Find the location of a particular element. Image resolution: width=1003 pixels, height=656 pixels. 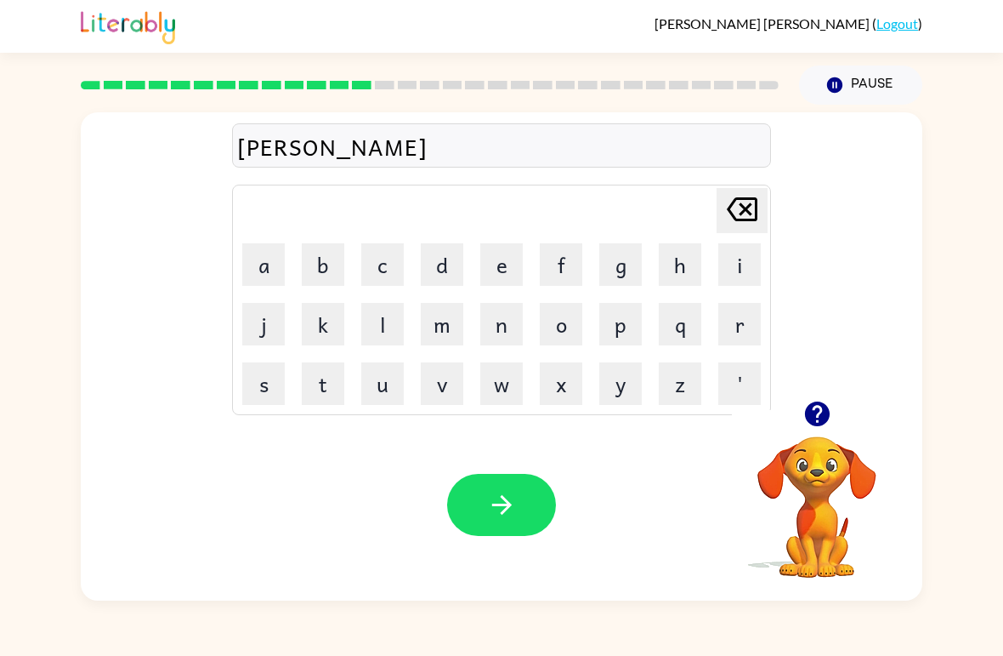

button: x is located at coordinates (561, 384).